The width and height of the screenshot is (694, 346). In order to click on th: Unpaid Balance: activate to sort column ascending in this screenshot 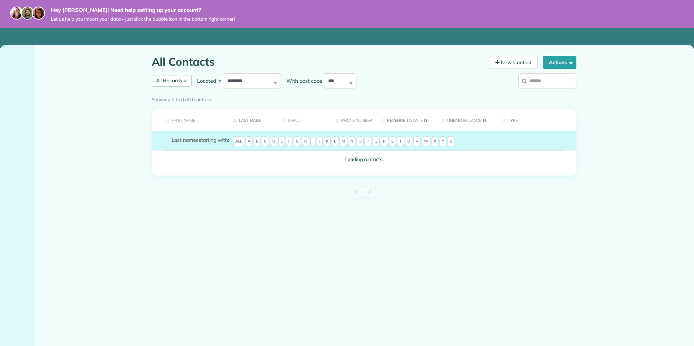, I will do `click(466, 120)`.